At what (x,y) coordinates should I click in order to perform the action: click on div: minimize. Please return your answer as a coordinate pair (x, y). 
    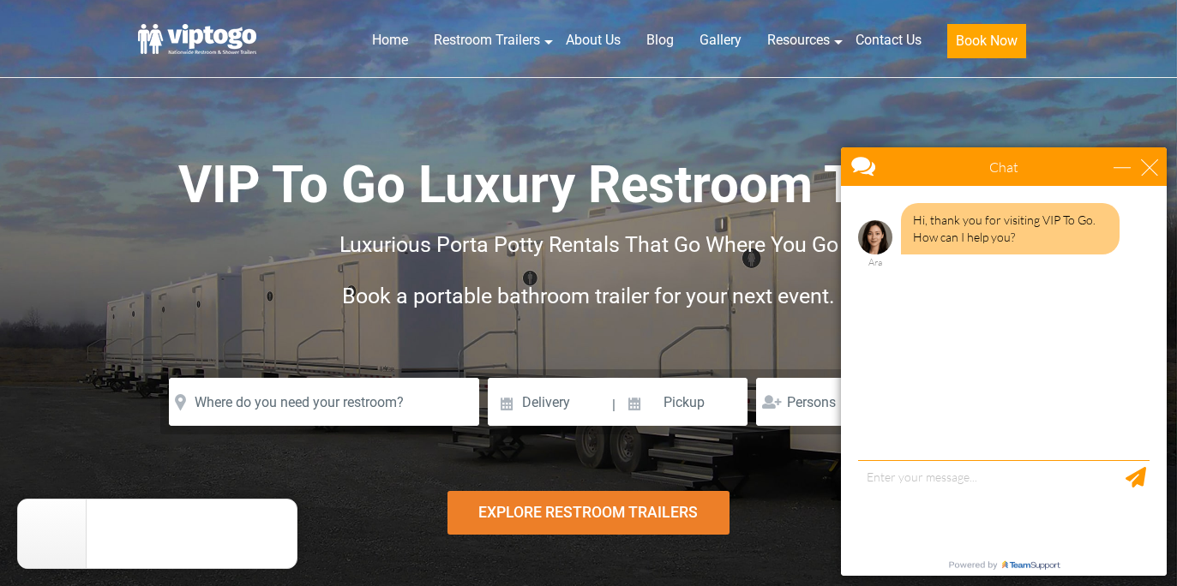
    Looking at the image, I should click on (291, 30).